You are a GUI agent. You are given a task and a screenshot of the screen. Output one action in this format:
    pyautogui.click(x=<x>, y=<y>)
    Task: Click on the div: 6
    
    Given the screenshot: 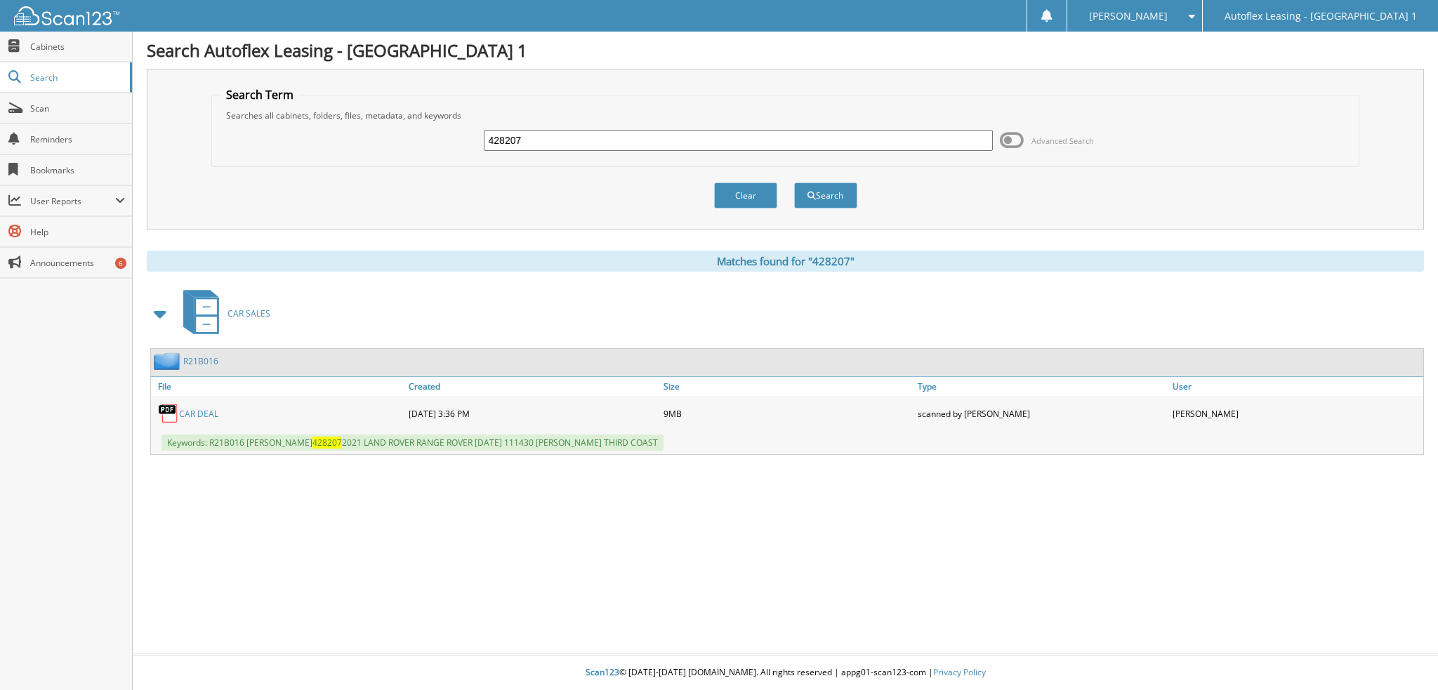 What is the action you would take?
    pyautogui.click(x=121, y=263)
    